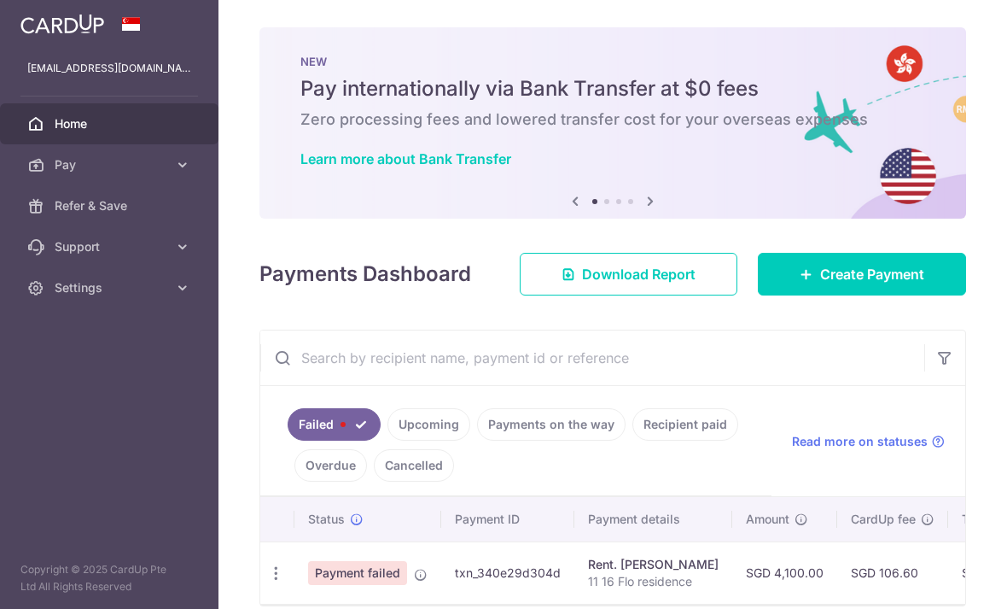  Describe the element at coordinates (111, 247) in the screenshot. I see `span: Support` at that location.